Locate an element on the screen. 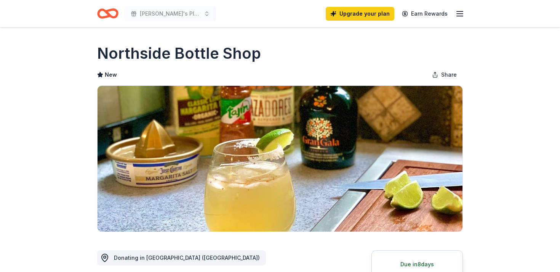 This screenshot has height=272, width=560. img: Image for Northside Bottle Shop is located at coordinates (280, 159).